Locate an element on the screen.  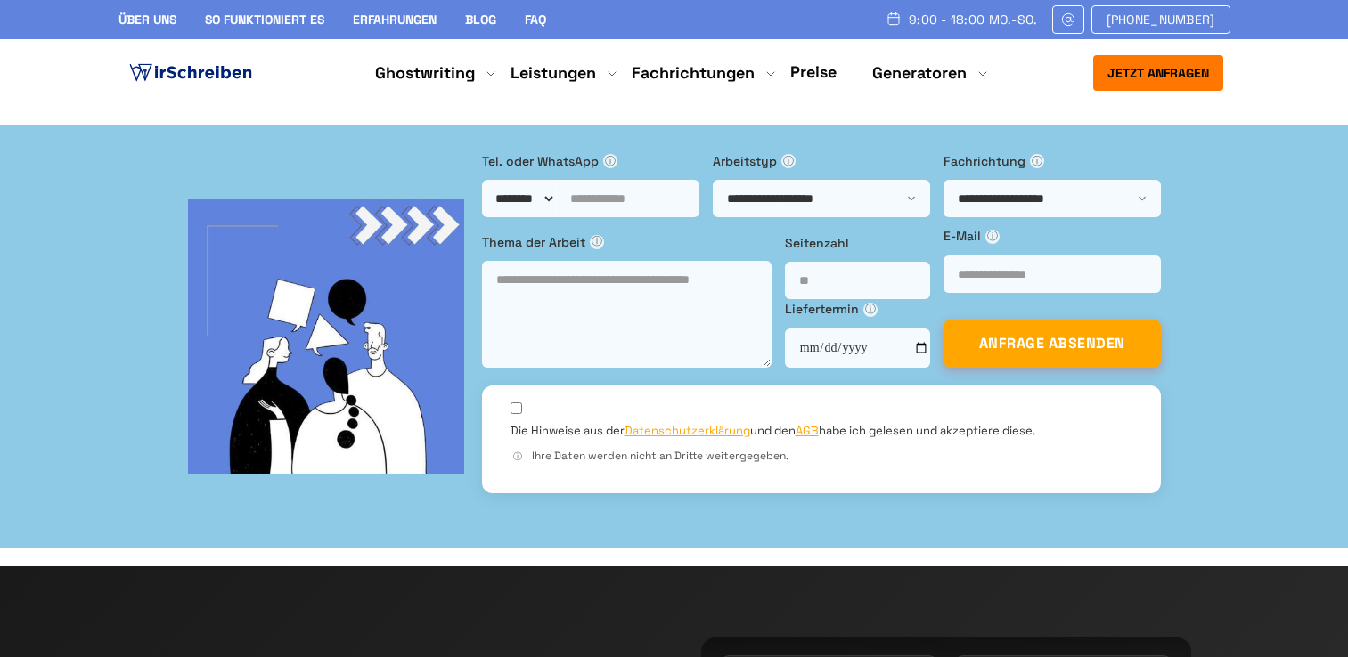
a: Erfahrungen is located at coordinates (395, 20).